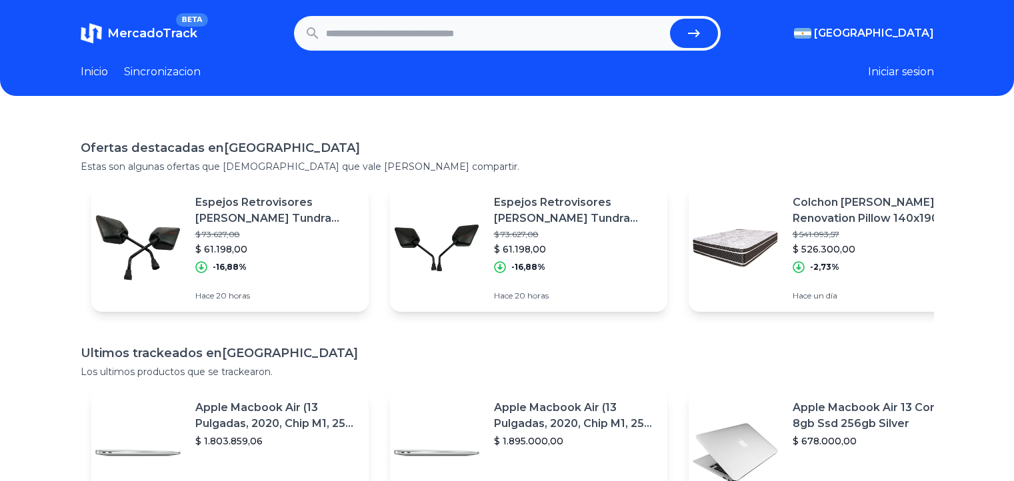 Image resolution: width=1014 pixels, height=481 pixels. I want to click on img: Argentina, so click(803, 33).